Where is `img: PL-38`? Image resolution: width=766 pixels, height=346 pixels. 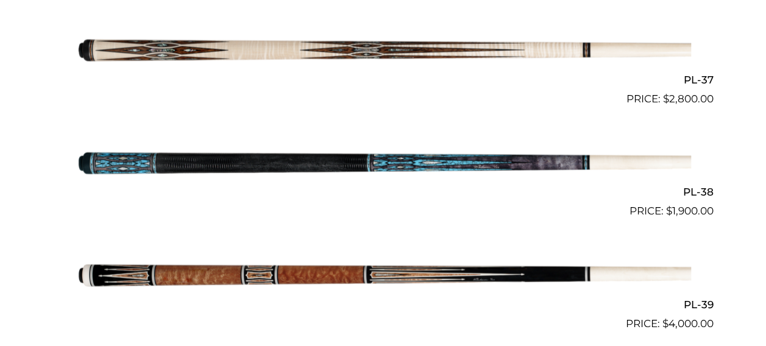
img: PL-38 is located at coordinates (383, 163).